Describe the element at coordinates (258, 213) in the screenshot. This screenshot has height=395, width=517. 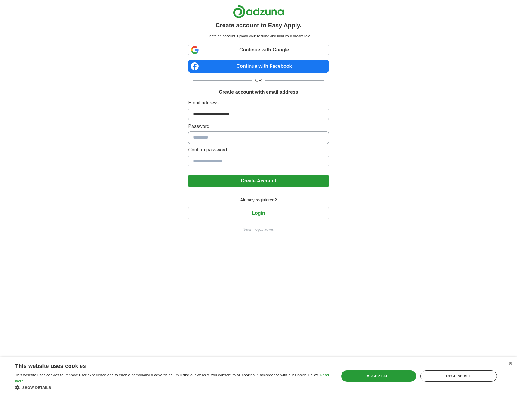
I see `button: Login` at that location.